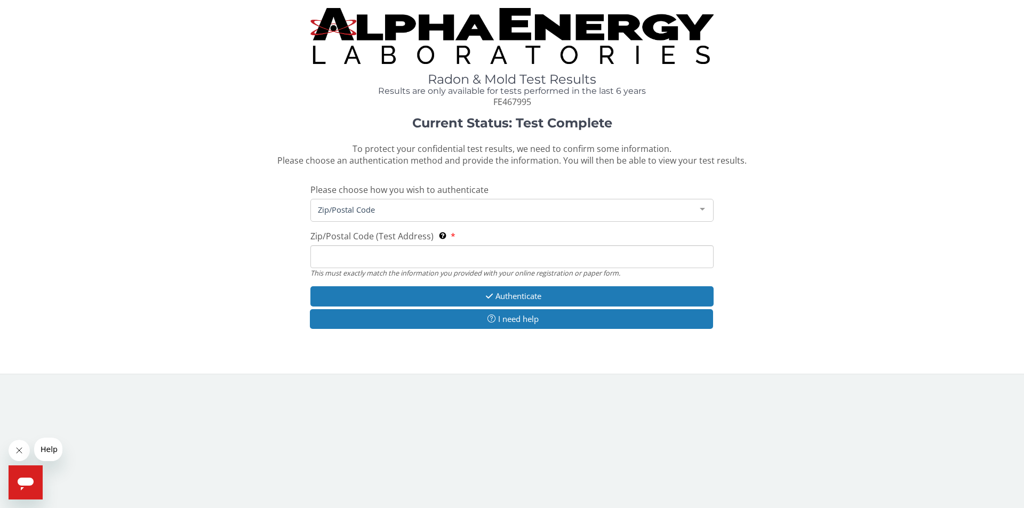 This screenshot has width=1024, height=508. Describe the element at coordinates (512, 296) in the screenshot. I see `button: Authenticate` at that location.